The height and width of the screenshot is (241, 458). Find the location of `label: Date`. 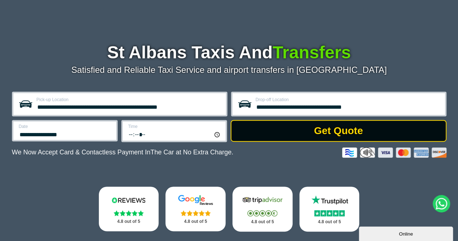

label: Date is located at coordinates (65, 126).